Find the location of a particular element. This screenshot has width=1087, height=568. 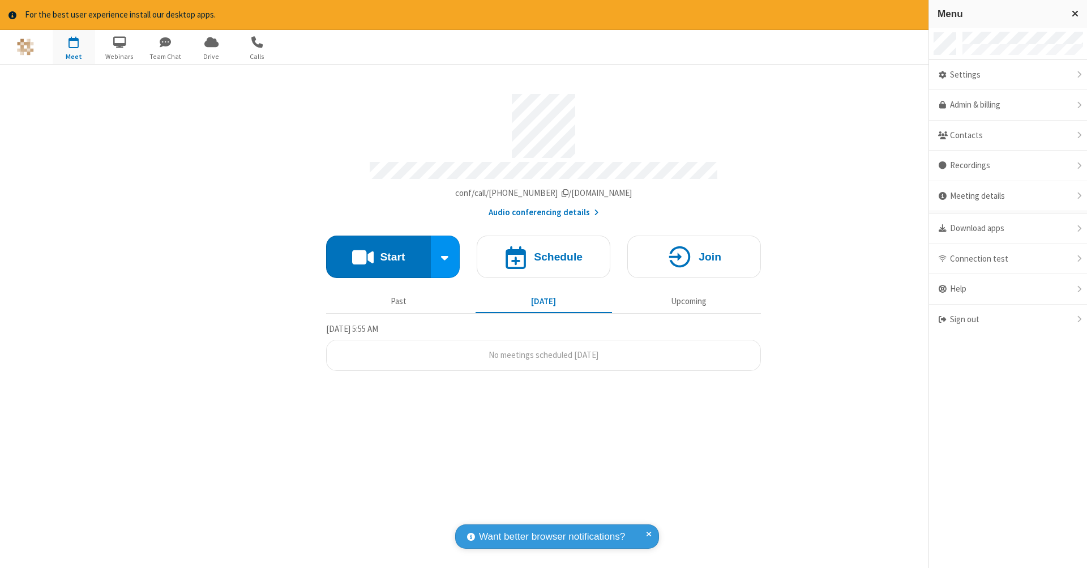

div: Settings is located at coordinates (1008, 75).